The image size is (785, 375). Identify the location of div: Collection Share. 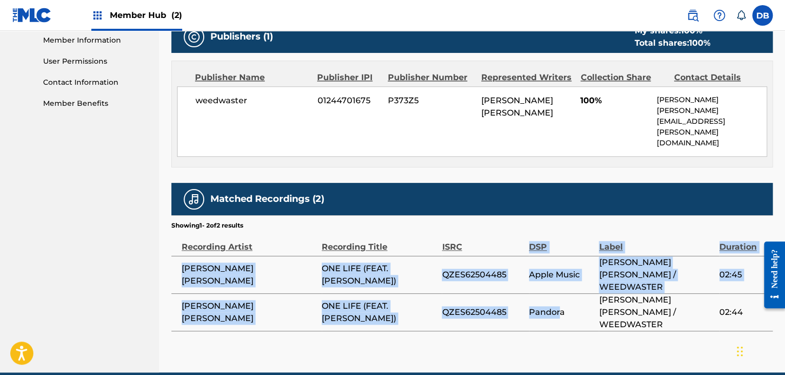
(623, 77).